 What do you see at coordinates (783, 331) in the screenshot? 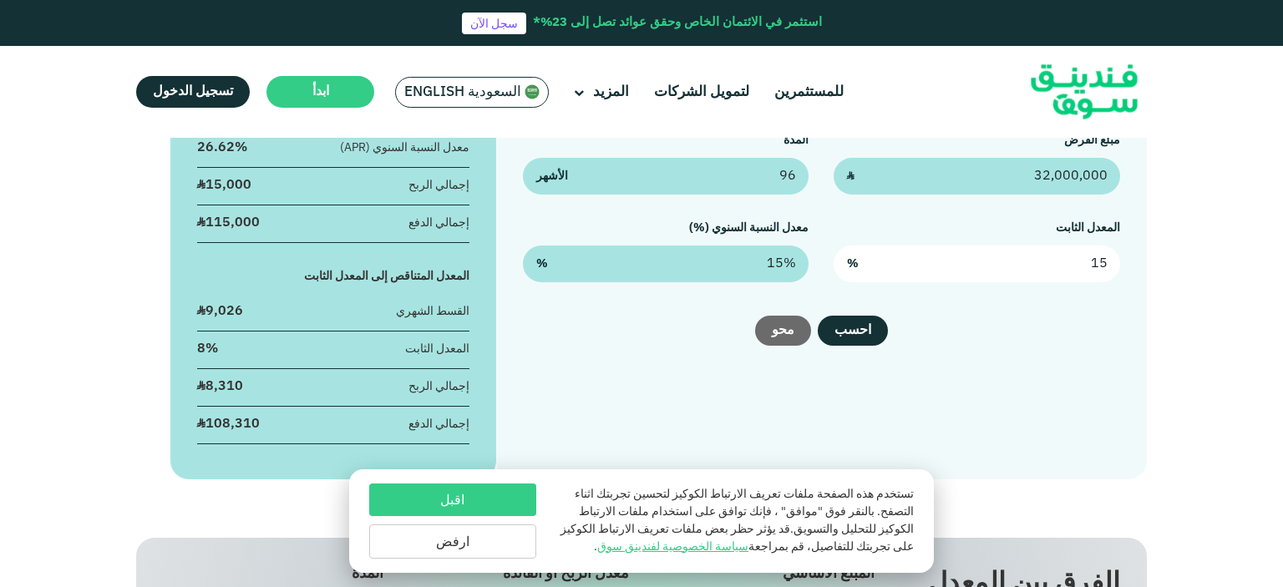
I see `button: محو` at bounding box center [783, 331].